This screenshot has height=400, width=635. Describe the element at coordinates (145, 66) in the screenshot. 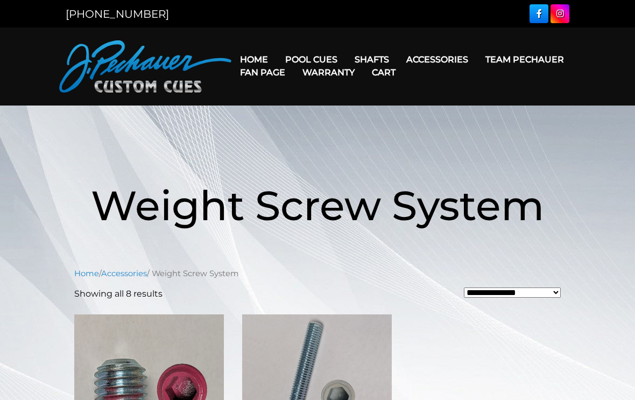

I see `img: Pechauer Custom Cues` at that location.